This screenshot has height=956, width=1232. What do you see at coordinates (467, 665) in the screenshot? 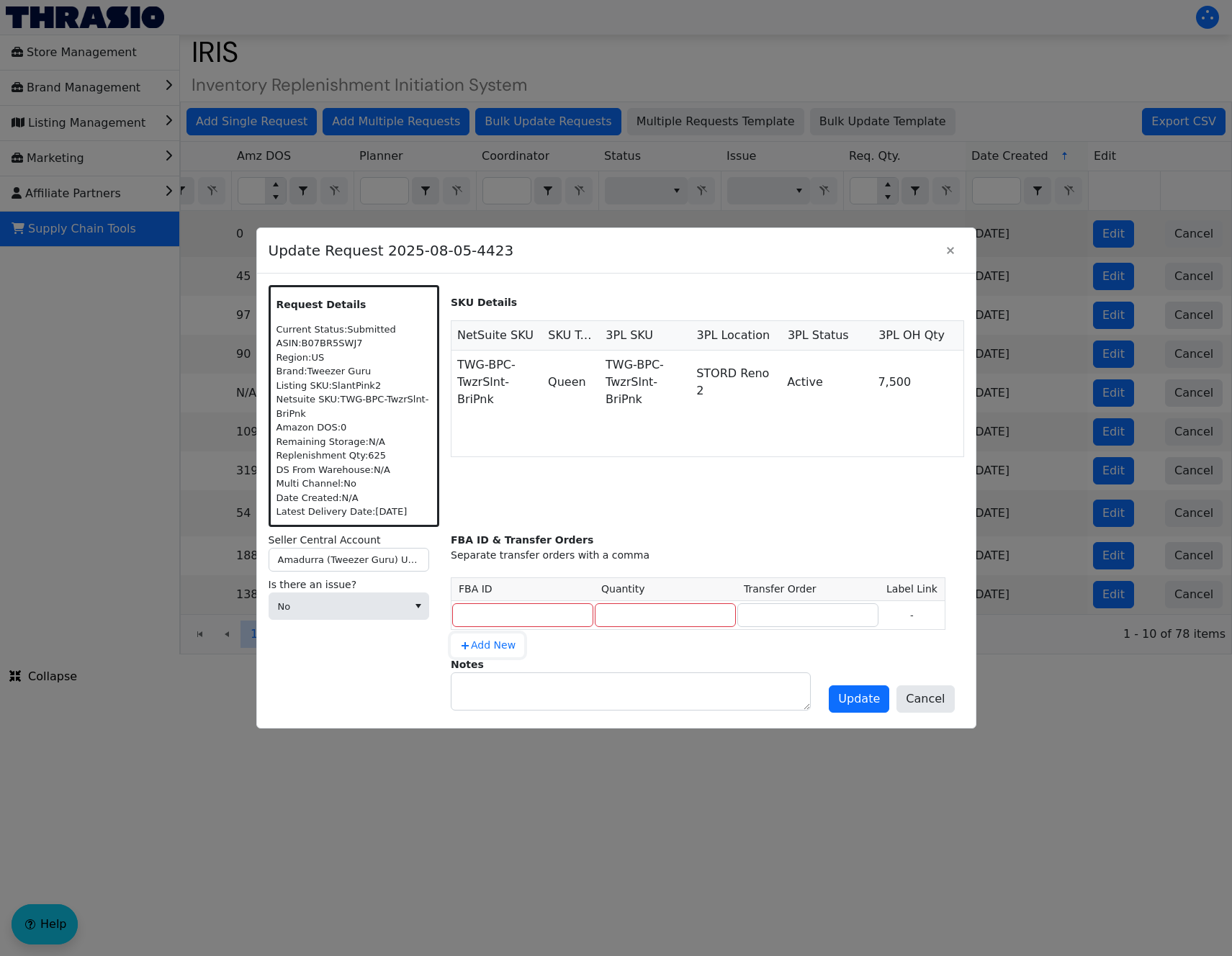
I see `label: Notes` at bounding box center [467, 665].